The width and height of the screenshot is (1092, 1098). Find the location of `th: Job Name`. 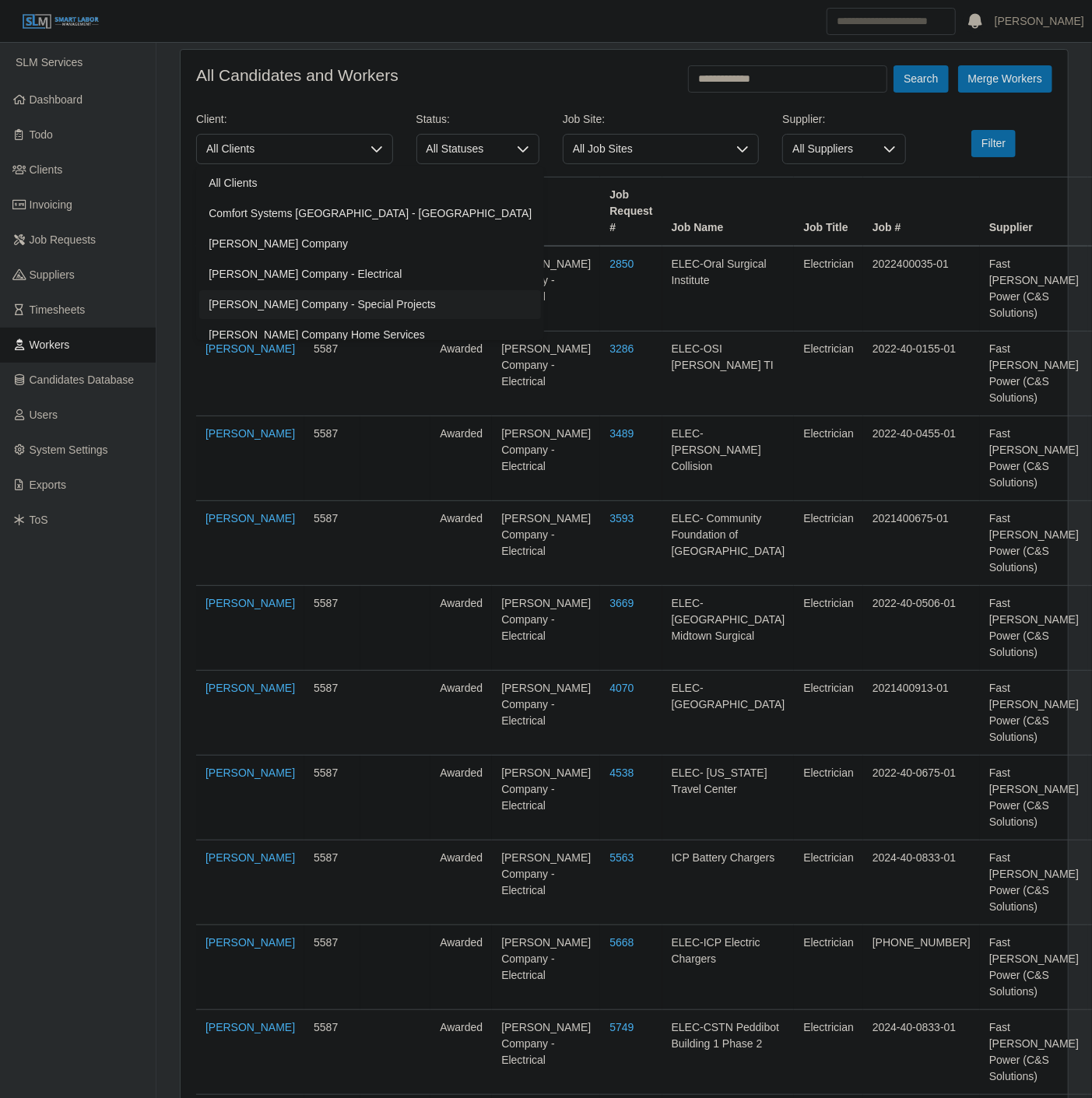

th: Job Name is located at coordinates (728, 212).